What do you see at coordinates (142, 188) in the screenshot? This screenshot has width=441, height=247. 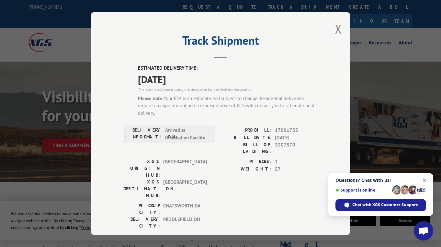 I see `label: XGS DESTINATION HUB:` at bounding box center [142, 188].